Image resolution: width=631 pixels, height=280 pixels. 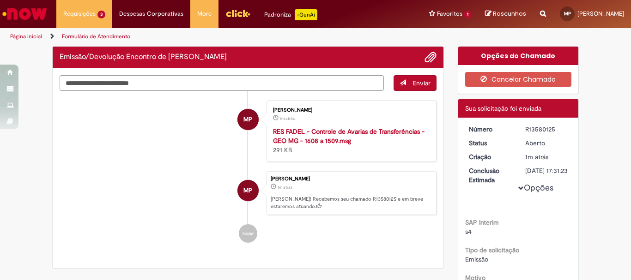 I want to click on img: click_logo_yellow_360x200.png, so click(x=238, y=13).